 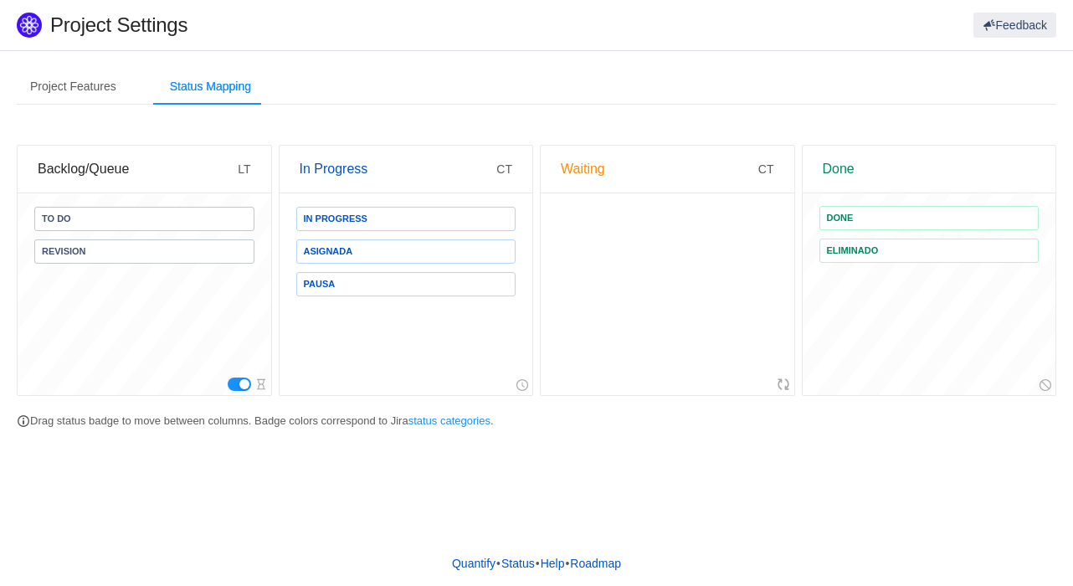 What do you see at coordinates (1046, 385) in the screenshot?
I see `i: icon: stop` at bounding box center [1046, 385].